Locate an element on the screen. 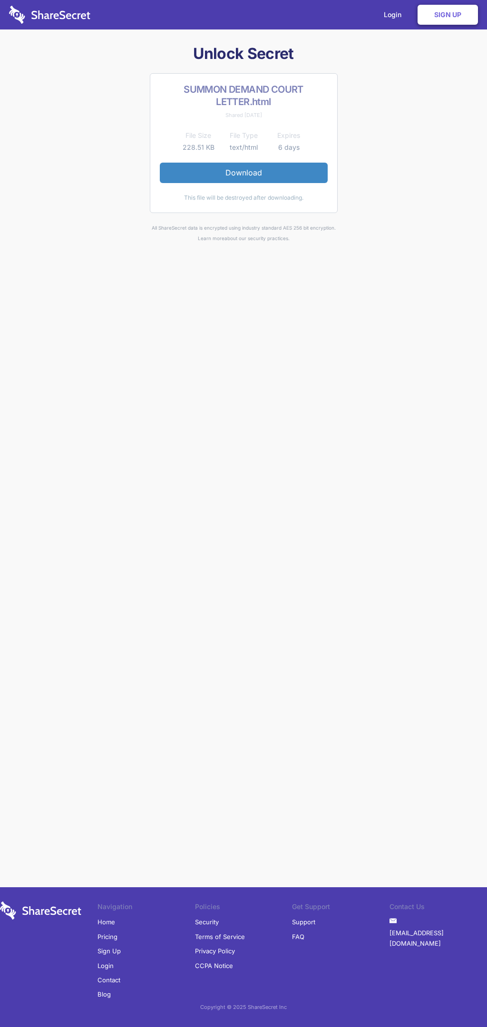  li: Navigation is located at coordinates (146, 908).